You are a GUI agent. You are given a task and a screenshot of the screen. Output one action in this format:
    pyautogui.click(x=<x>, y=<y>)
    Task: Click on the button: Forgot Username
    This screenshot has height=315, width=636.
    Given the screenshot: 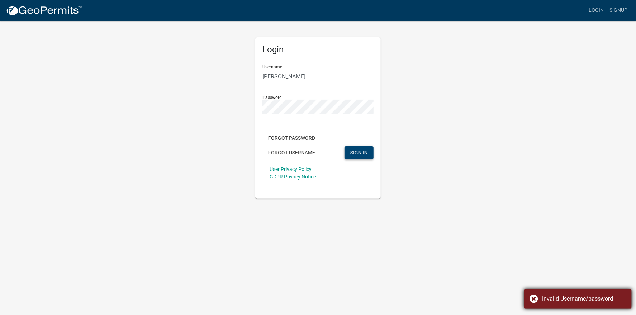 What is the action you would take?
    pyautogui.click(x=291, y=153)
    